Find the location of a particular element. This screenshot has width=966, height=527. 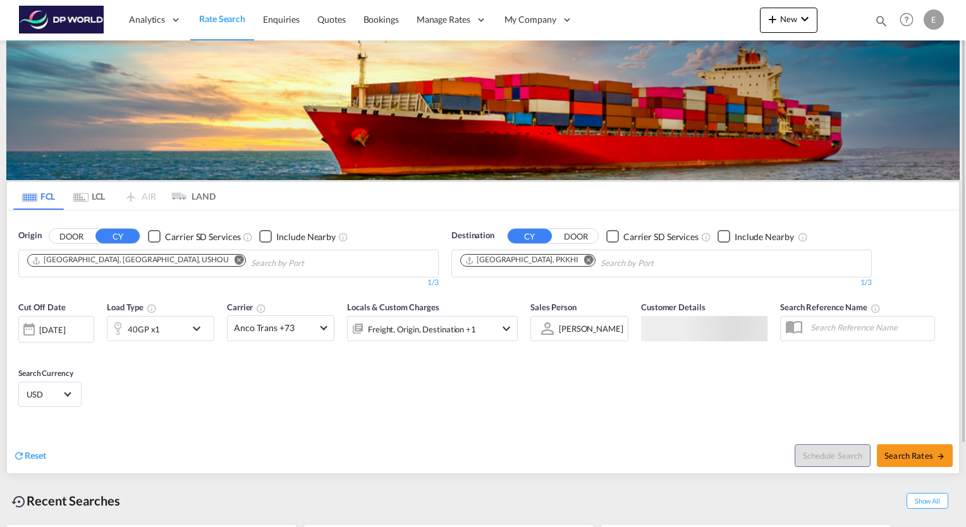

span: Bookings is located at coordinates (381, 19).